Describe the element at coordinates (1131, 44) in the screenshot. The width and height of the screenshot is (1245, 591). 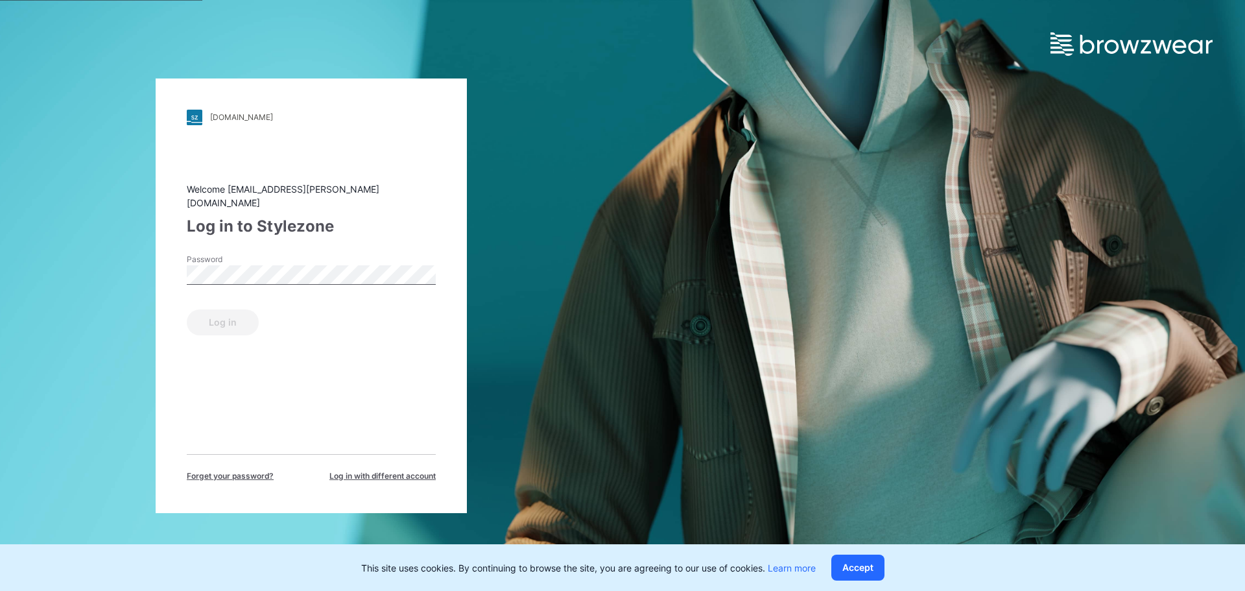
I see `img: browzwear-logo.e42bd6dac1945053ebaf764b6aa21510.svg` at that location.